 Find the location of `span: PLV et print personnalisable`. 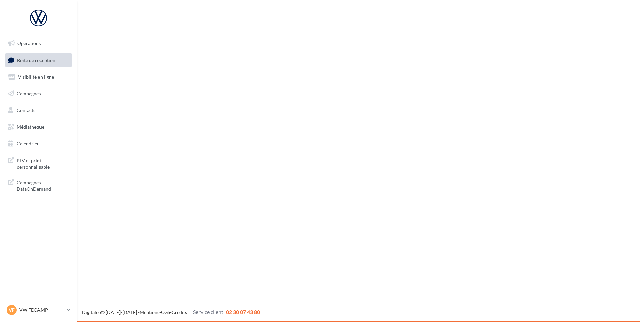

span: PLV et print personnalisable is located at coordinates (43, 163).